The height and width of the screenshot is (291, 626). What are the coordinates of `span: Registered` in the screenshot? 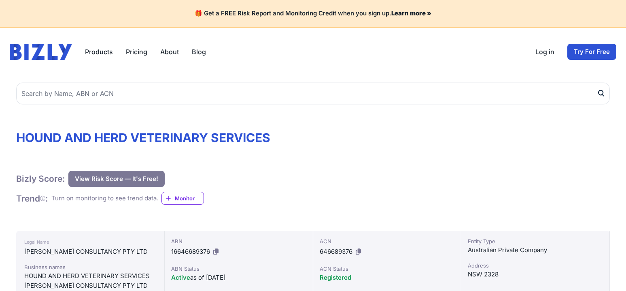 It's located at (336, 277).